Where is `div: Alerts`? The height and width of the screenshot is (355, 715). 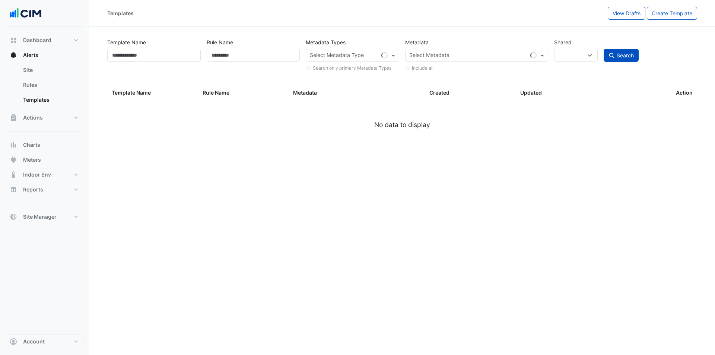 div: Alerts is located at coordinates (45, 86).